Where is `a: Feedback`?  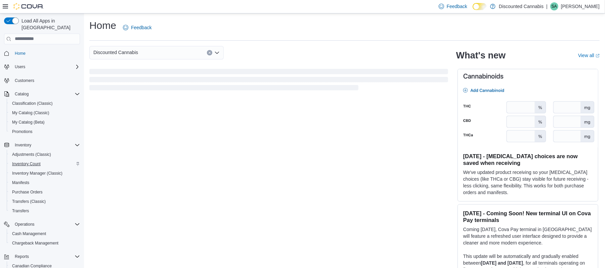
a: Feedback is located at coordinates (137, 28).